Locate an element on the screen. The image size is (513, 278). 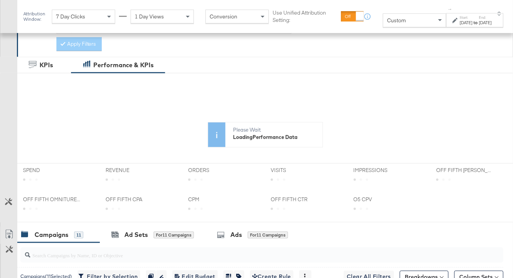
strong: to is located at coordinates (475, 22).